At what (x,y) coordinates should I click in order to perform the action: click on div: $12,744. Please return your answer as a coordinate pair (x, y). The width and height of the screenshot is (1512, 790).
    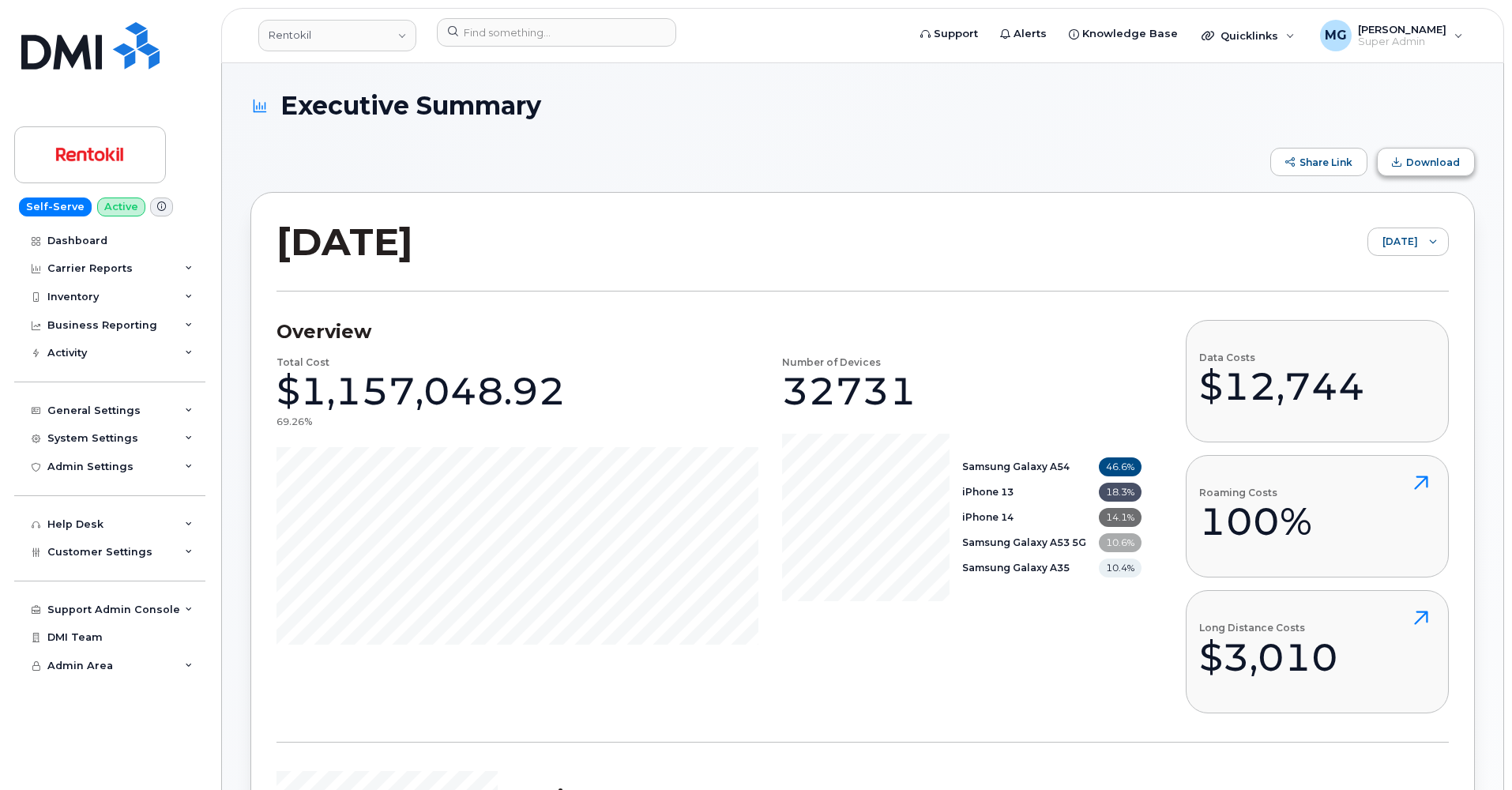
    Looking at the image, I should click on (1281, 386).